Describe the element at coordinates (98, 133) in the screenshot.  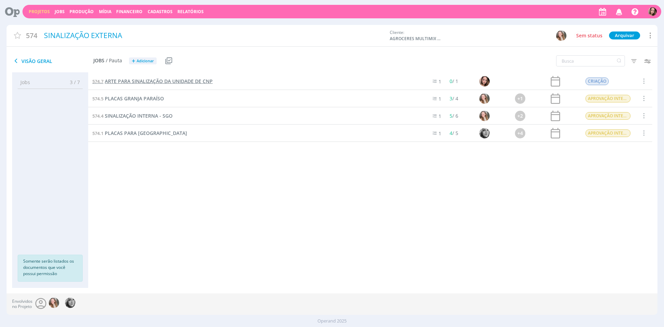
I see `span: 574.1` at that location.